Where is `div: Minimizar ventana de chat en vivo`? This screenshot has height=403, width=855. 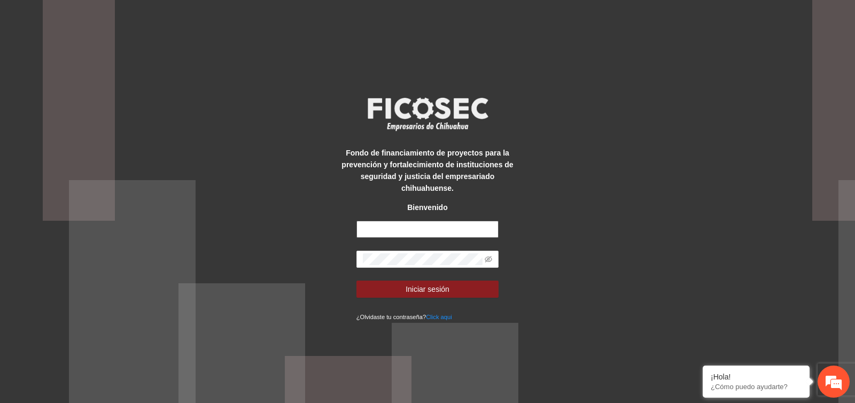 div: Minimizar ventana de chat en vivo is located at coordinates (188, 18).